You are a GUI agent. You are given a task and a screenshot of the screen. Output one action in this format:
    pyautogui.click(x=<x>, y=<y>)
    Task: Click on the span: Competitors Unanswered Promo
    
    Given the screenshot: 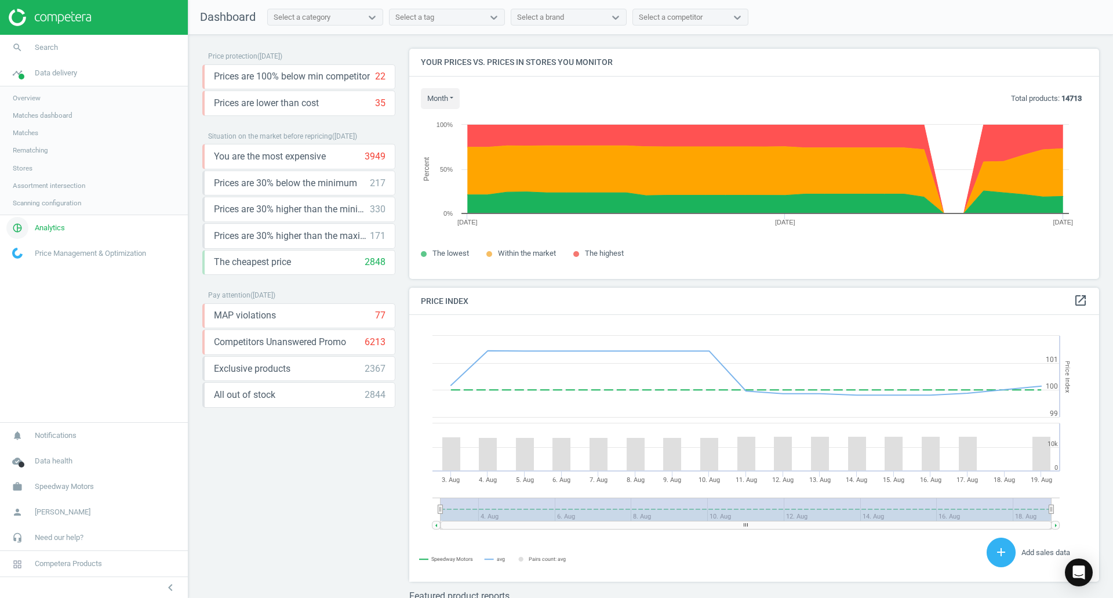 What is the action you would take?
    pyautogui.click(x=280, y=342)
    